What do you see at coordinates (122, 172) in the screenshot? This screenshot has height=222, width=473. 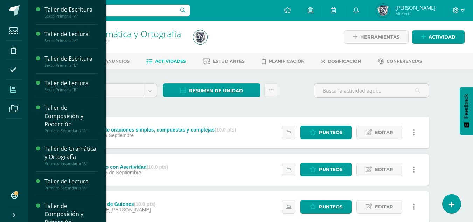 I see `span: 05 de Septiembre` at bounding box center [122, 172].